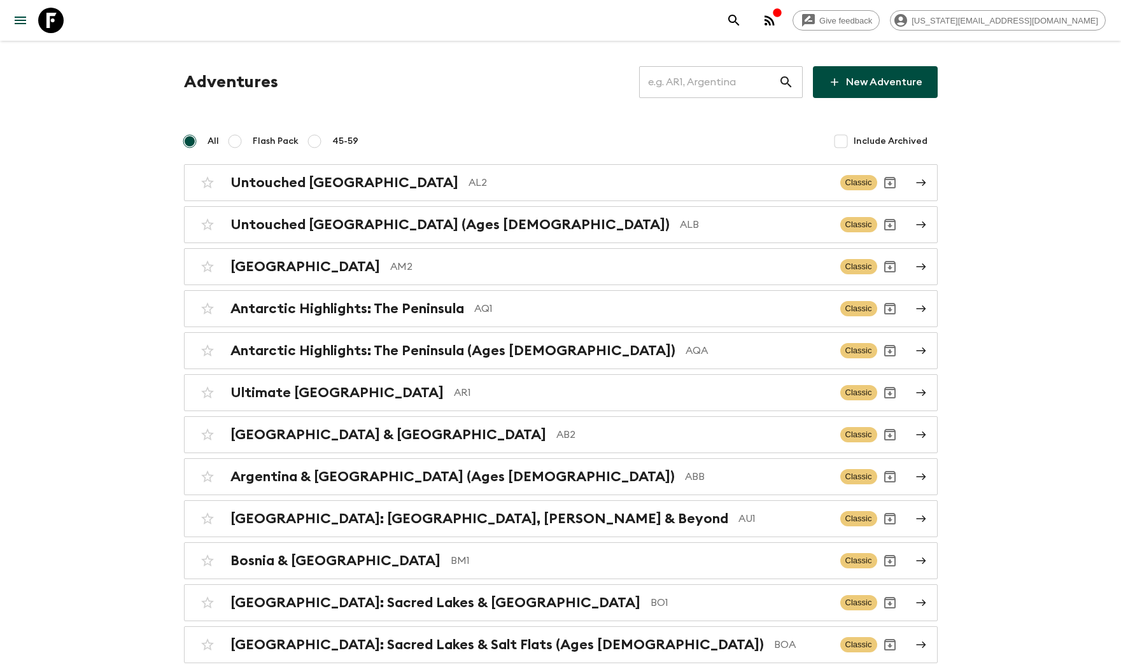  Describe the element at coordinates (345, 141) in the screenshot. I see `span: 45-59` at that location.